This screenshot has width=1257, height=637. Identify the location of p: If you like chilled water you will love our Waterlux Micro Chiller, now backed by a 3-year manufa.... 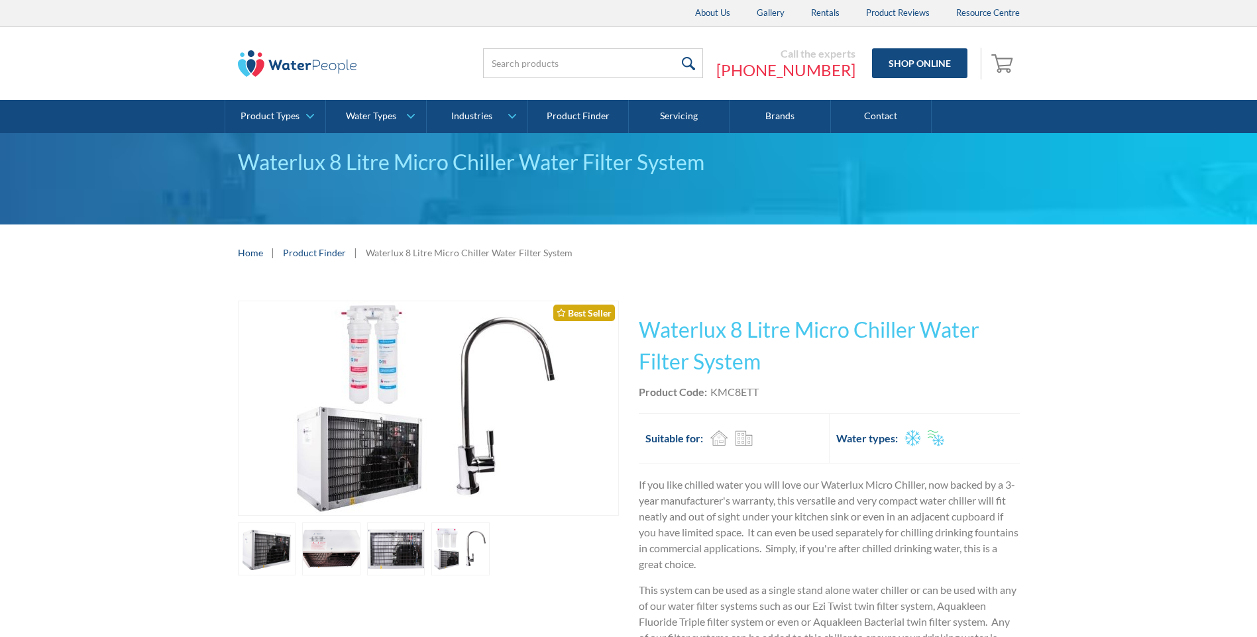
(829, 525).